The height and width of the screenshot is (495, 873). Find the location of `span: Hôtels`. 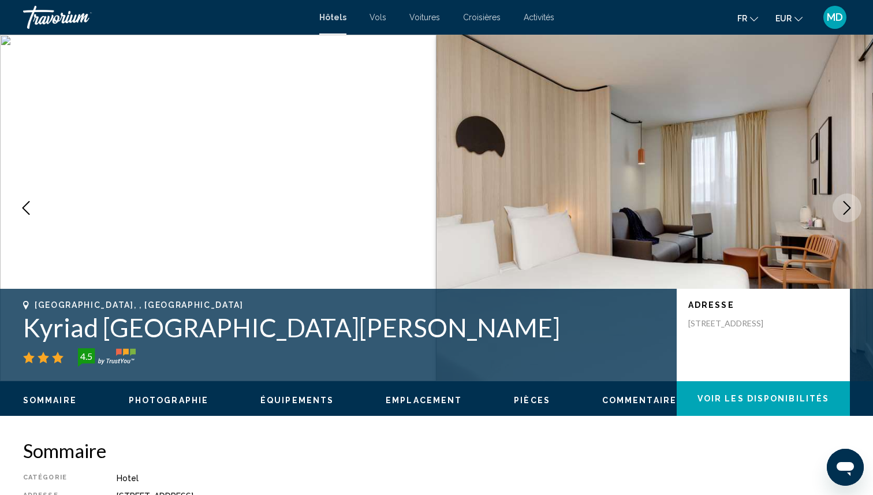

span: Hôtels is located at coordinates (332, 17).